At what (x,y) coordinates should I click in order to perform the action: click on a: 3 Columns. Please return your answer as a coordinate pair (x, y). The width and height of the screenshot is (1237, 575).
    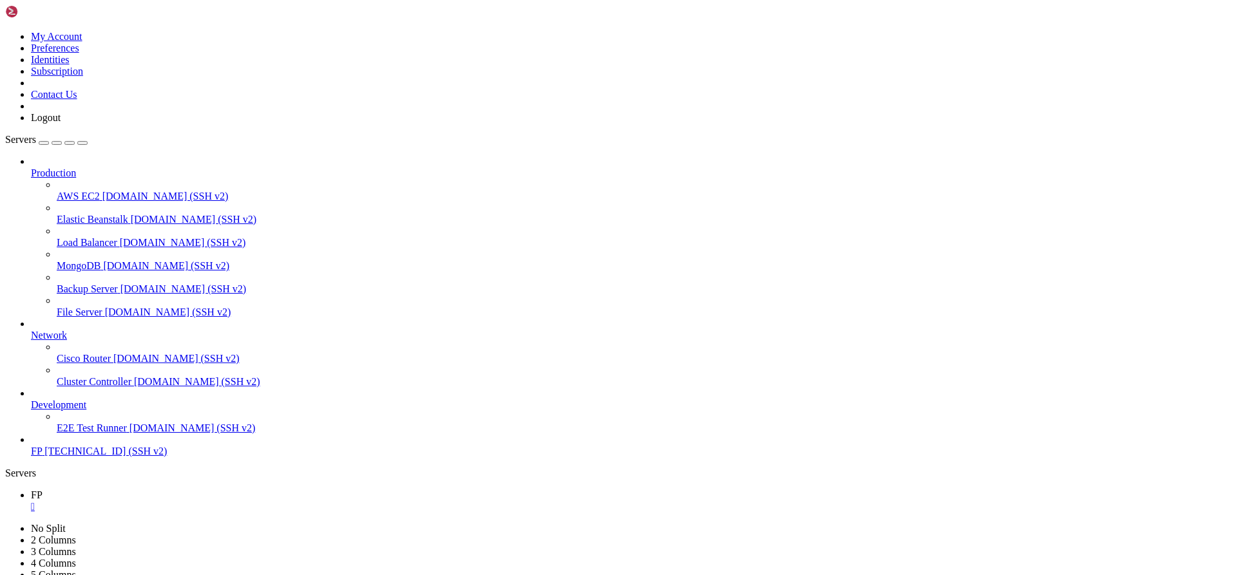
    Looking at the image, I should click on (53, 551).